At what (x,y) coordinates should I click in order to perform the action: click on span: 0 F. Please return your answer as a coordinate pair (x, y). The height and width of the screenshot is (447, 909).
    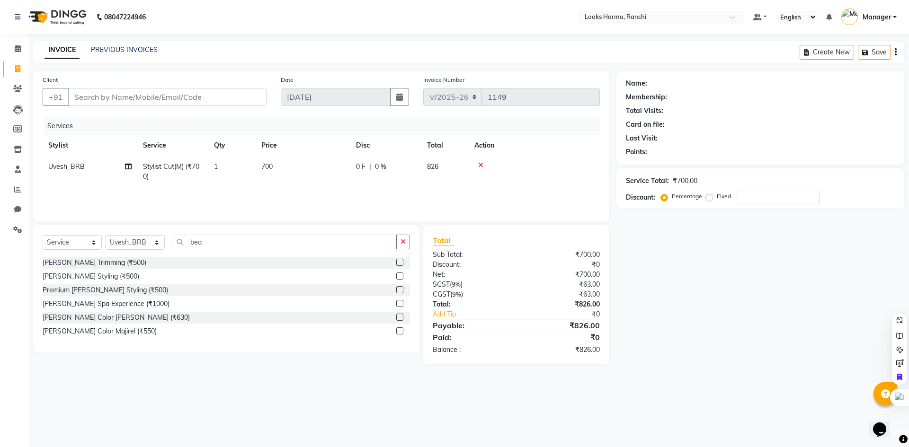
    Looking at the image, I should click on (361, 167).